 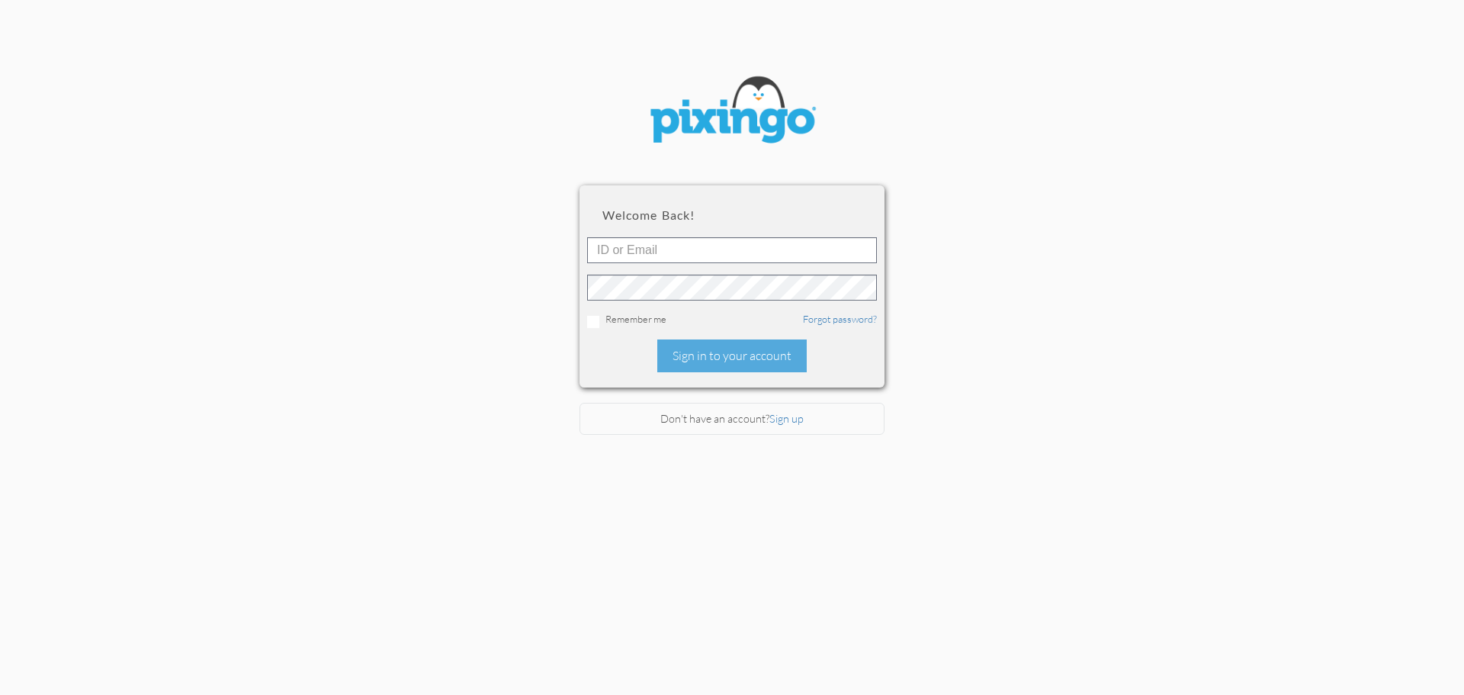 What do you see at coordinates (732, 250) in the screenshot?
I see `input: ID or Email` at bounding box center [732, 250].